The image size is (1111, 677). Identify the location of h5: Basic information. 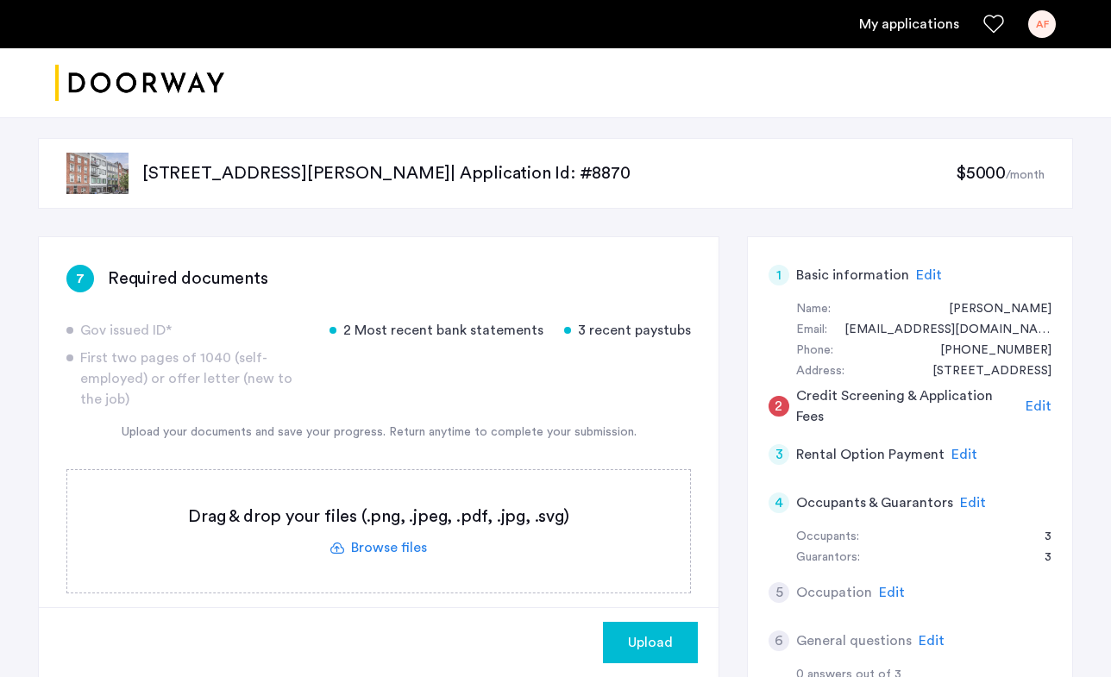
(852, 275).